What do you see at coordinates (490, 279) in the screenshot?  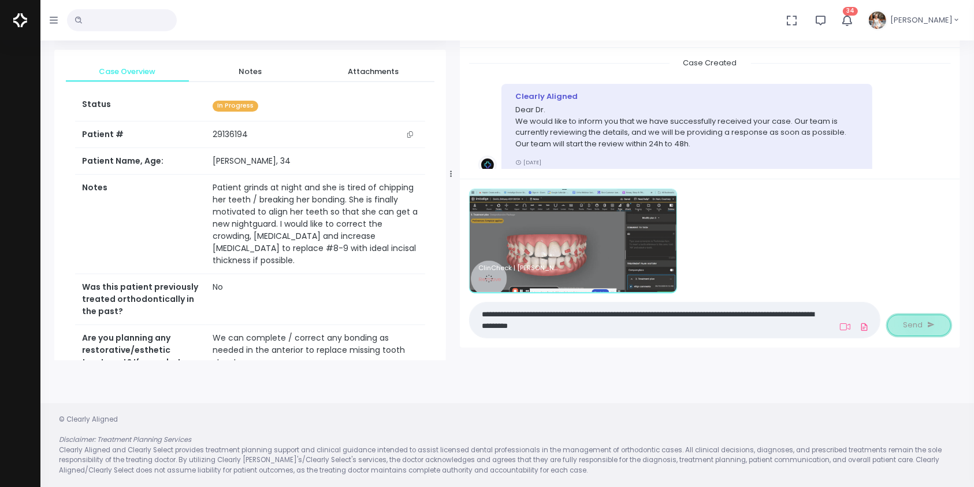 I see `span: Remove` at bounding box center [490, 279].